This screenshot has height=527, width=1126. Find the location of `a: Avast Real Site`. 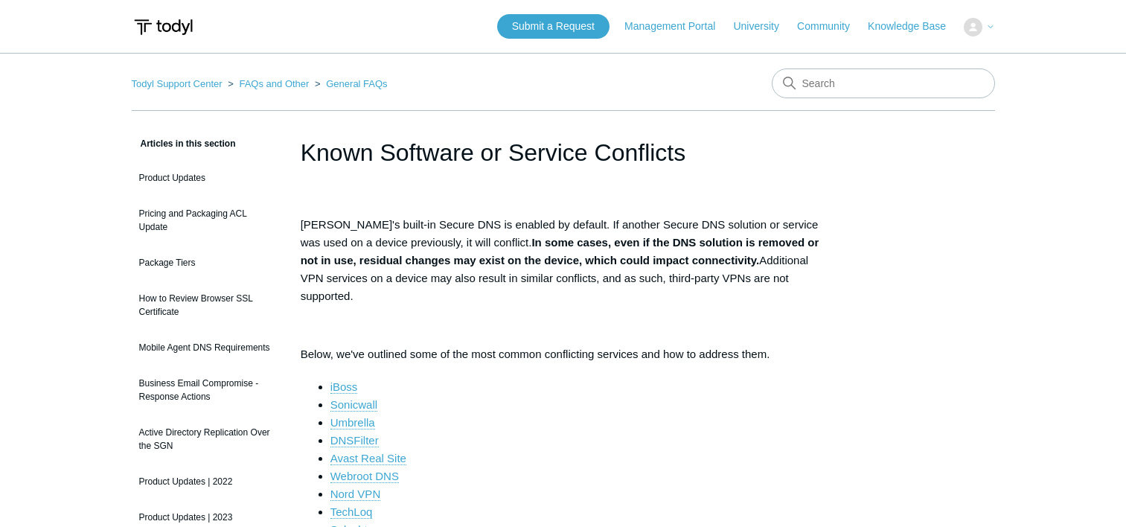

a: Avast Real Site is located at coordinates (368, 458).